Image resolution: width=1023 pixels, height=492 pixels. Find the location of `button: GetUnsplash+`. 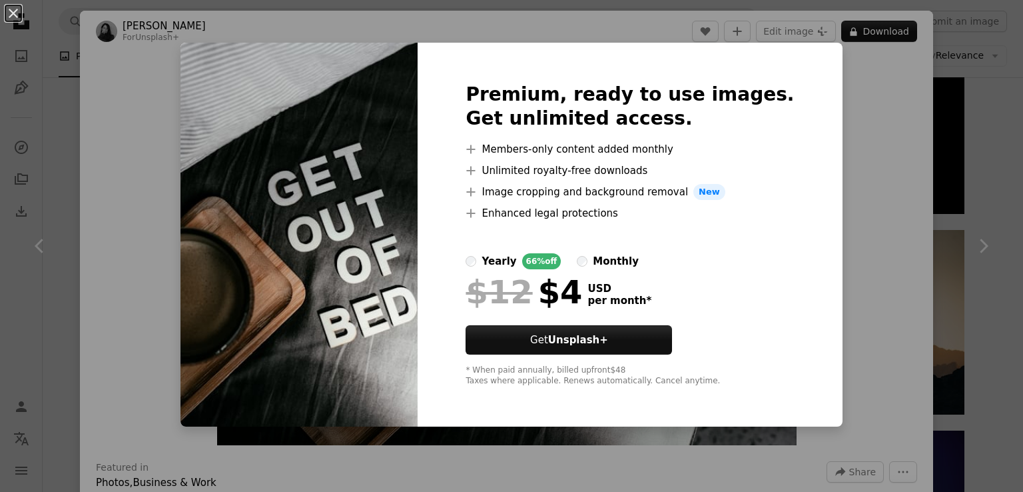

button: GetUnsplash+ is located at coordinates (569, 340).